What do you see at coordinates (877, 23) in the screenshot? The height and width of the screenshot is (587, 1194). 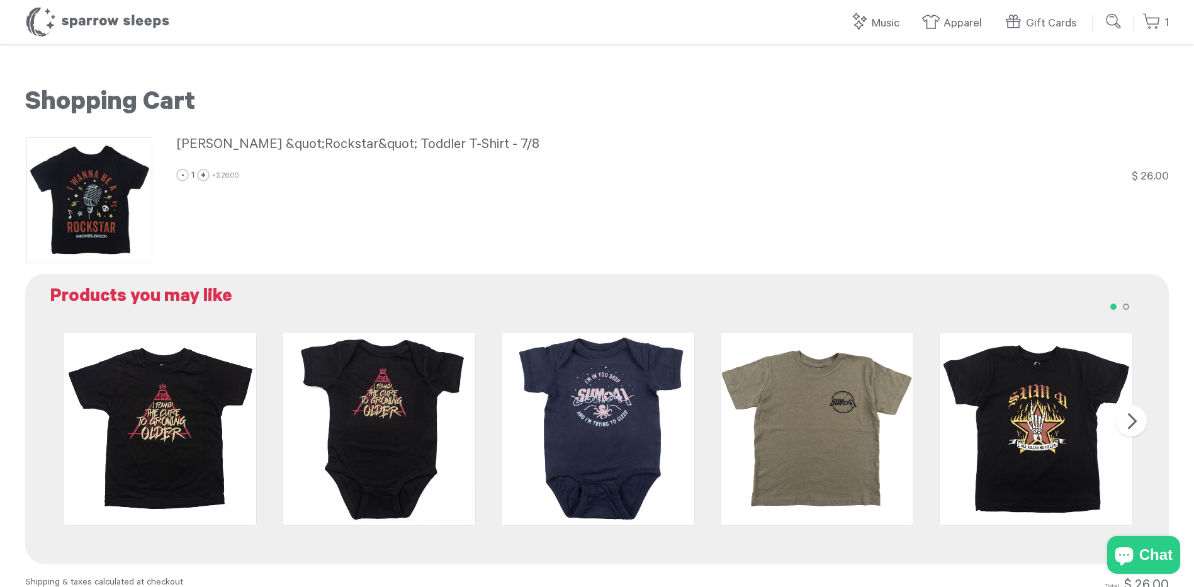 I see `a: Music` at bounding box center [877, 23].